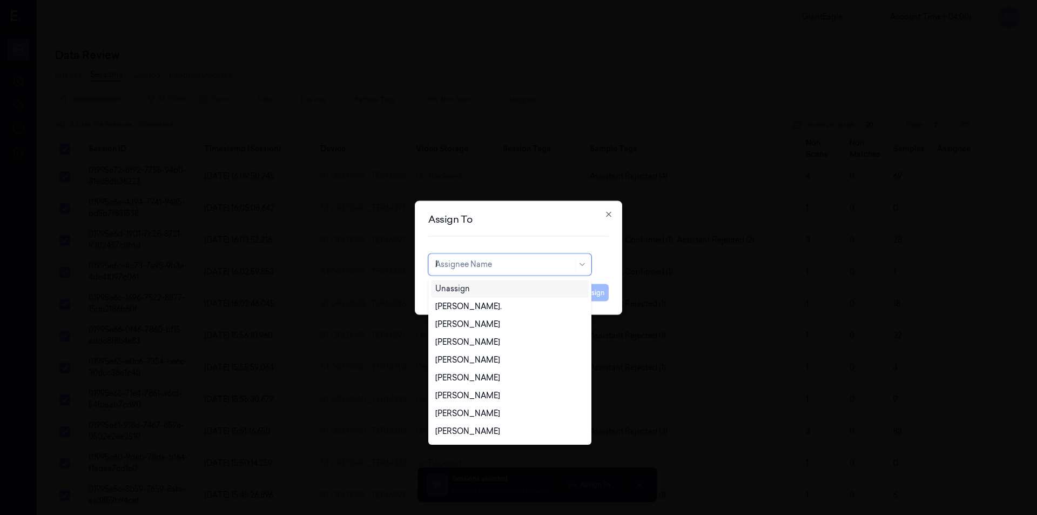 The width and height of the screenshot is (1037, 515). What do you see at coordinates (519, 219) in the screenshot?
I see `h2: Assign To` at bounding box center [519, 219].